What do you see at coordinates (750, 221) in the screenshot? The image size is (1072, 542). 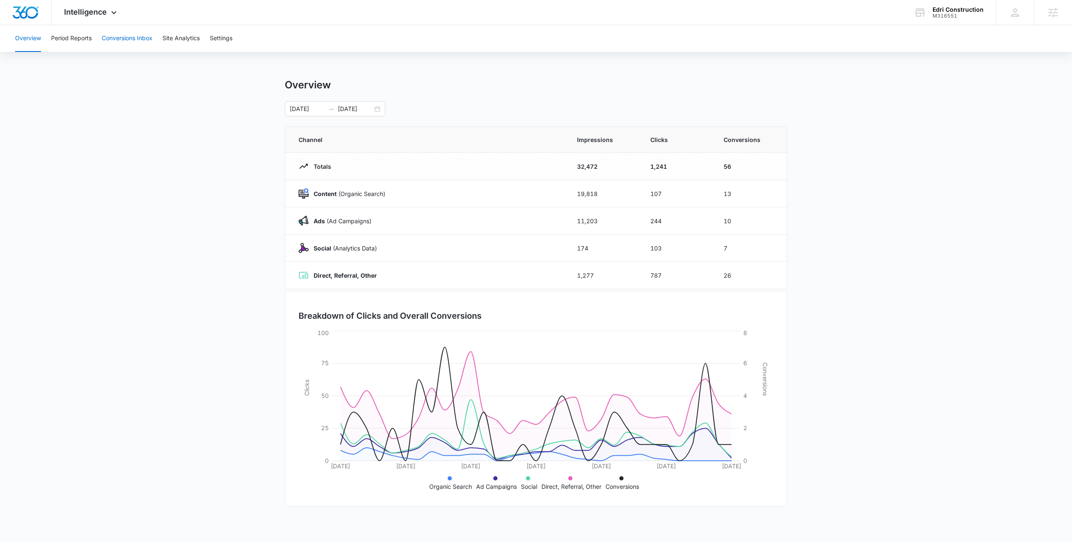 I see `td: 10` at bounding box center [750, 221].